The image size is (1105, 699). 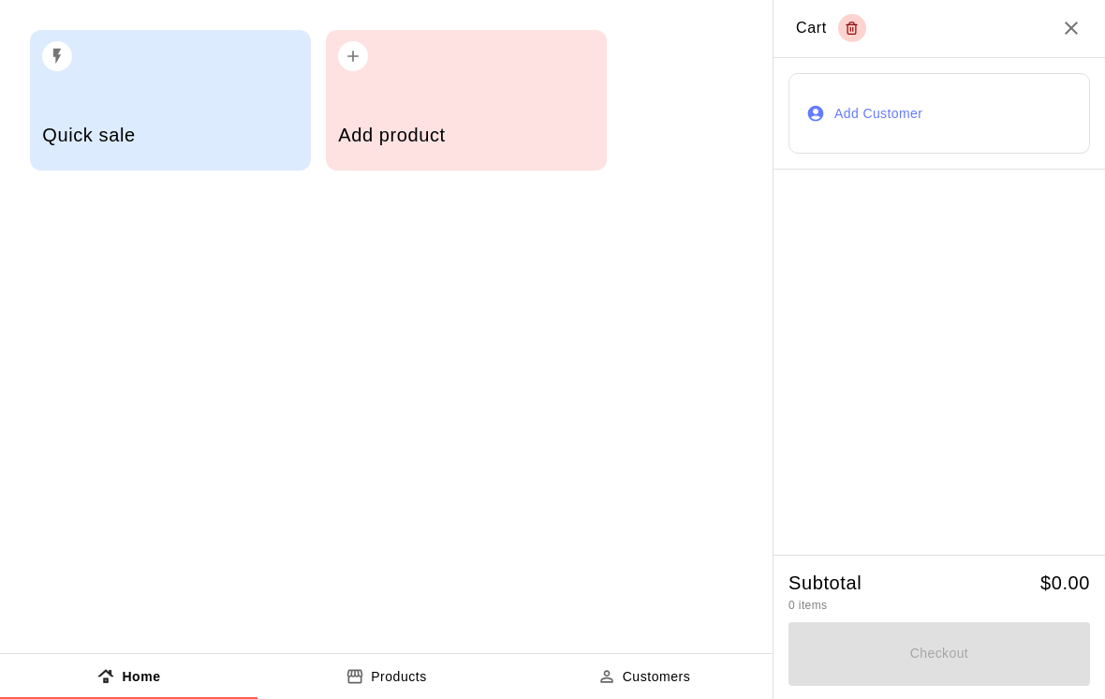 I want to click on div: Cart, so click(x=831, y=28).